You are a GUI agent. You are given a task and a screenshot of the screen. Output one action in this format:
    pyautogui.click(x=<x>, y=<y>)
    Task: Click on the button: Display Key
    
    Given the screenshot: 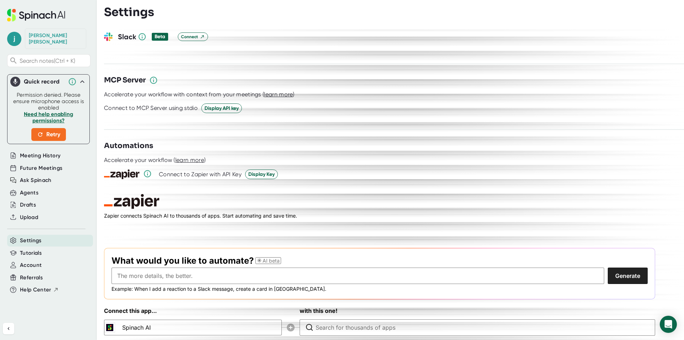 What is the action you would take?
    pyautogui.click(x=262, y=174)
    